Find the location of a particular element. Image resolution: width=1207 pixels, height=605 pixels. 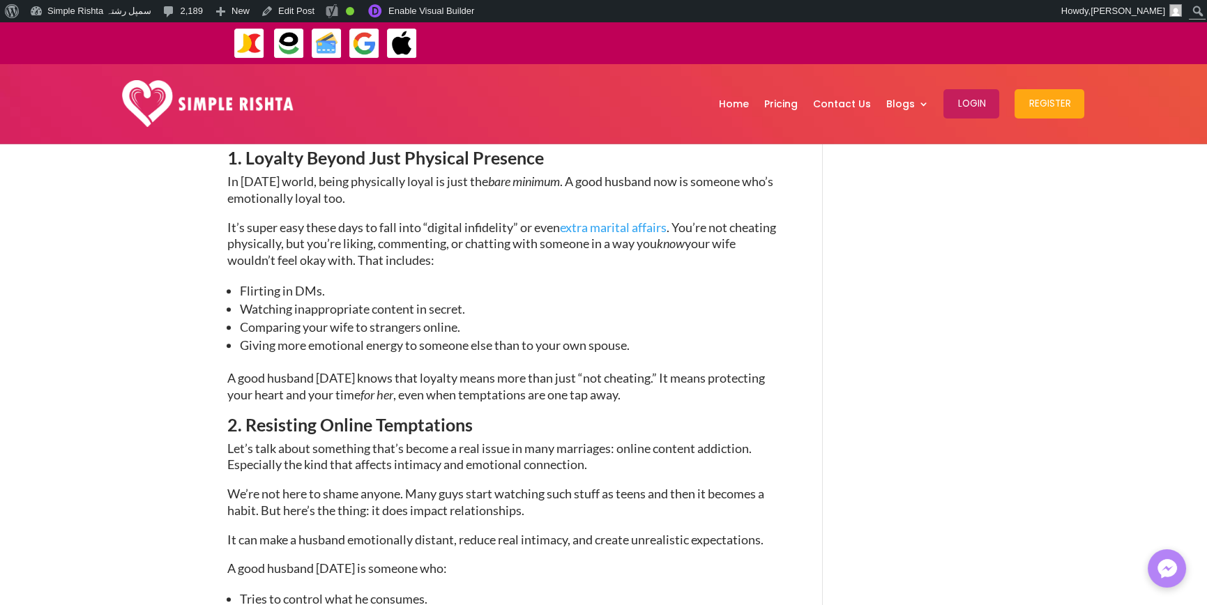

img: tab_keywords_by_traffic_grey.svg is located at coordinates (144, 86).